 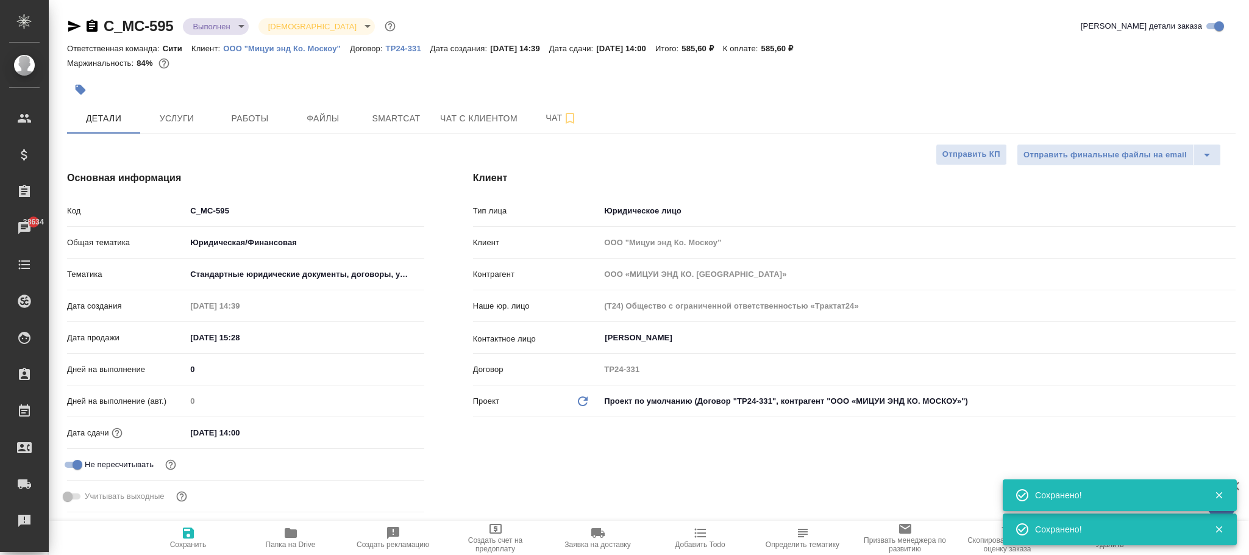 I want to click on button: Доп статусы указывают на важность/срочность заказа, so click(x=390, y=26).